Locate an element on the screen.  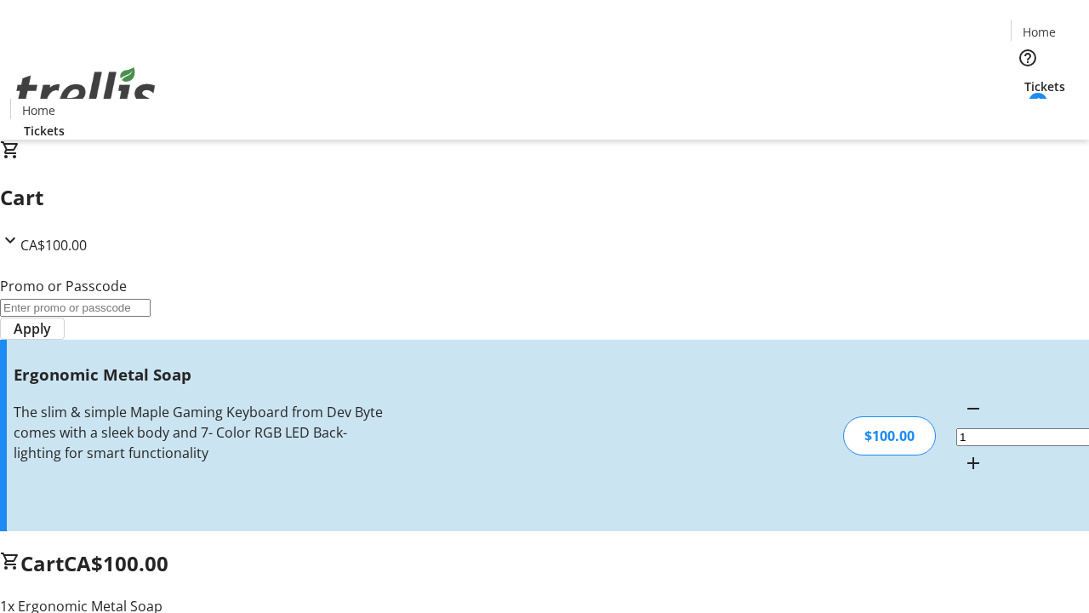
button: Increment by one is located at coordinates (973, 463).